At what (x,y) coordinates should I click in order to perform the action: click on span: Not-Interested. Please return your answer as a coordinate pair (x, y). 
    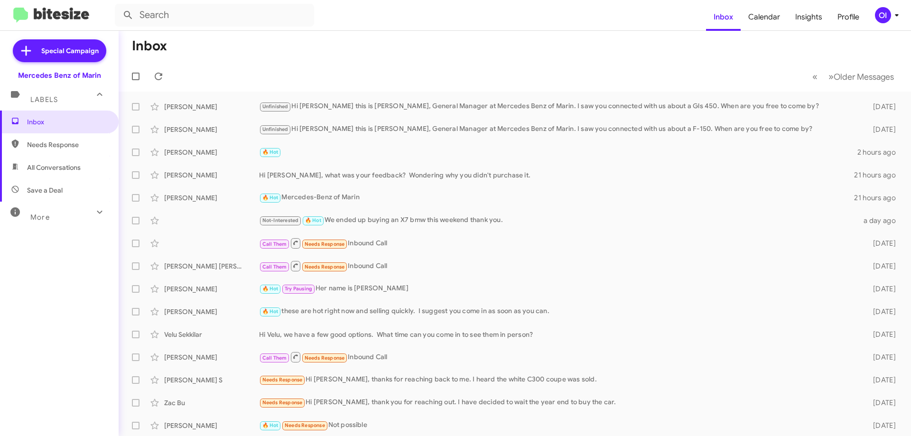
    Looking at the image, I should click on (281, 220).